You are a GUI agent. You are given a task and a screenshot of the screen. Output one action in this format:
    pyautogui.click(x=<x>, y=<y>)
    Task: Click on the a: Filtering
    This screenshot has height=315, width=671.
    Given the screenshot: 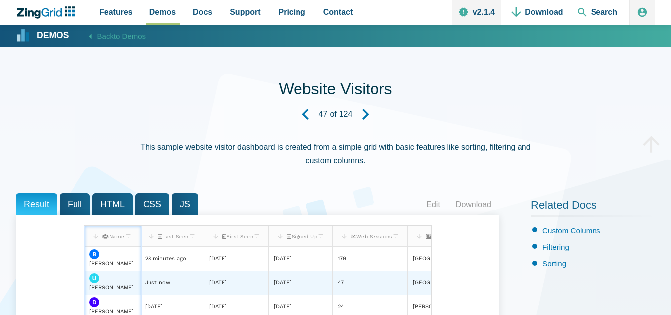 What is the action you would take?
    pyautogui.click(x=556, y=247)
    